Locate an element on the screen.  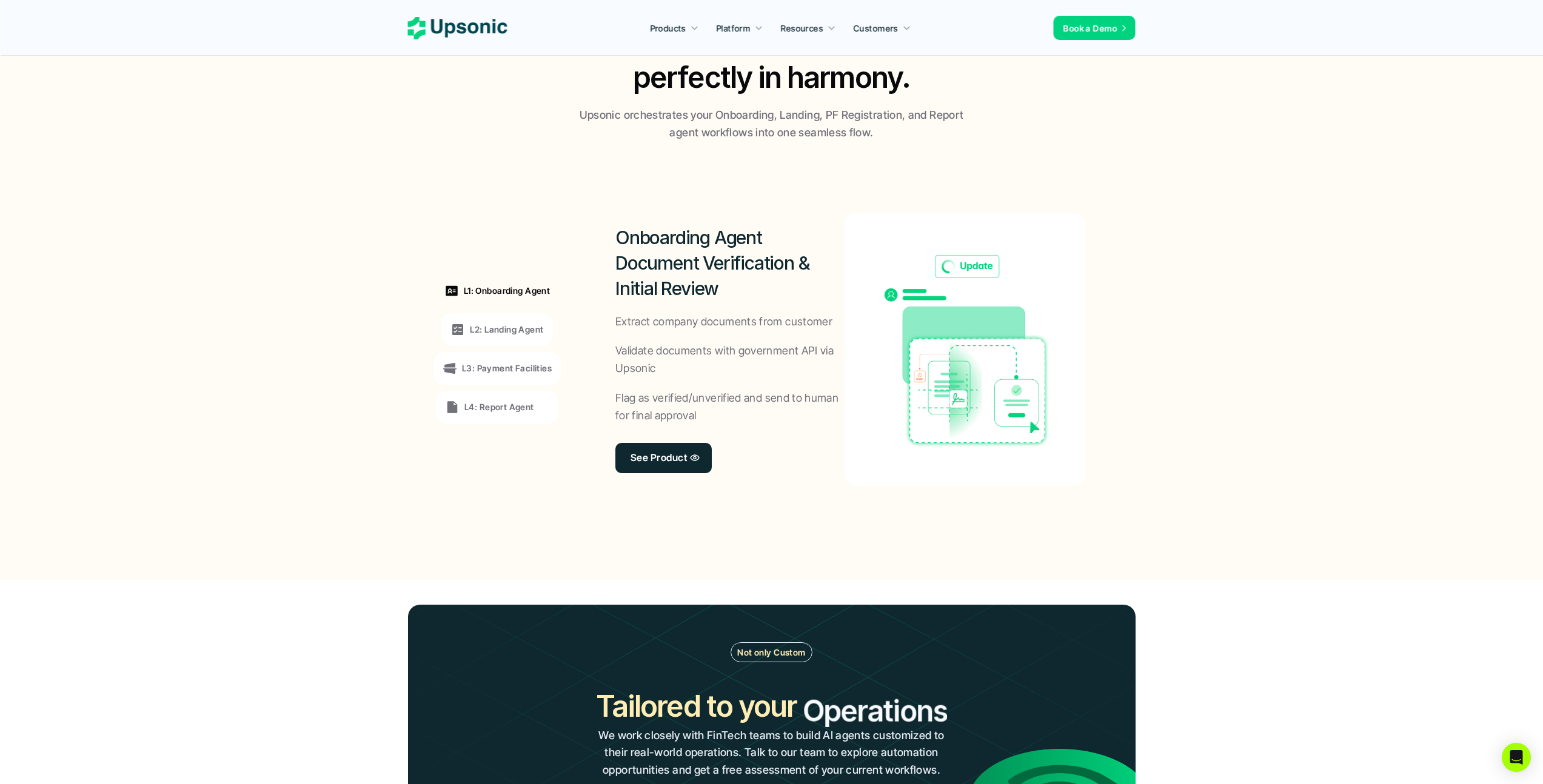
div: Open Intercom Messenger is located at coordinates (1516, 757).